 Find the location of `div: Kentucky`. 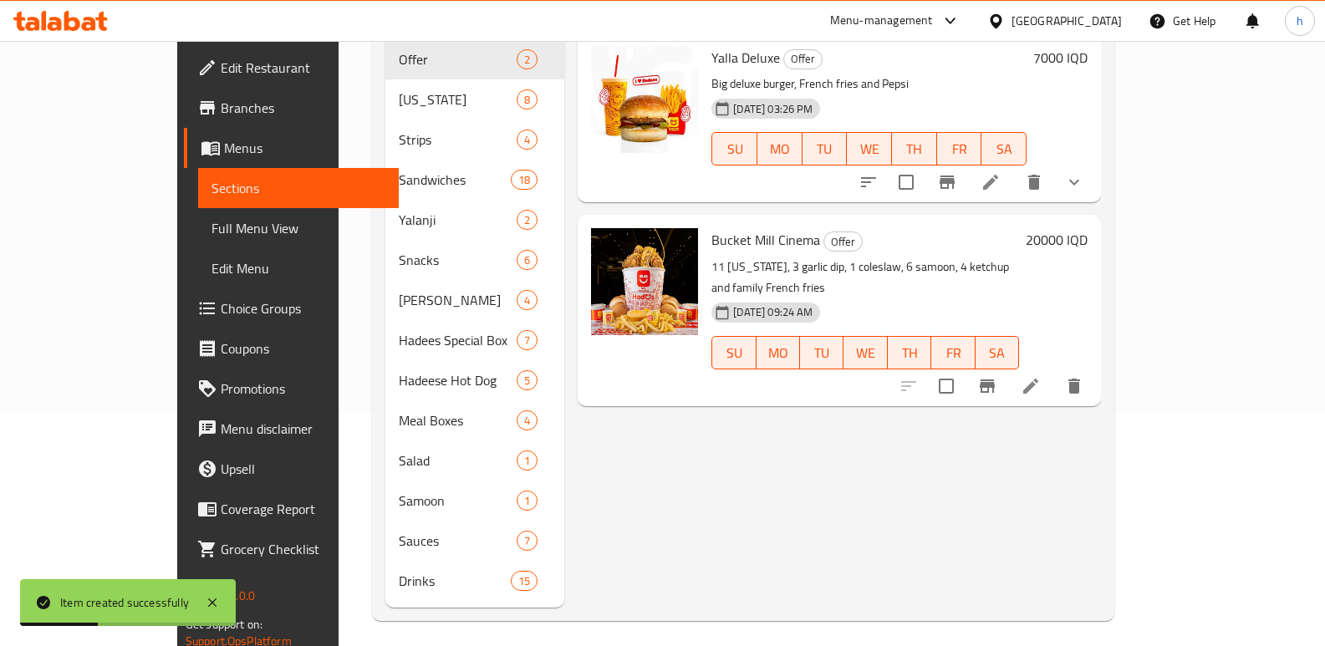

div: Kentucky is located at coordinates (457, 99).